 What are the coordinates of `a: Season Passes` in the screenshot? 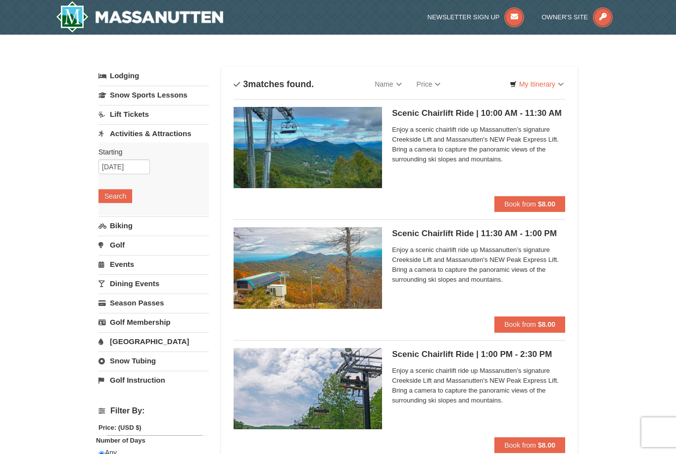 It's located at (153, 302).